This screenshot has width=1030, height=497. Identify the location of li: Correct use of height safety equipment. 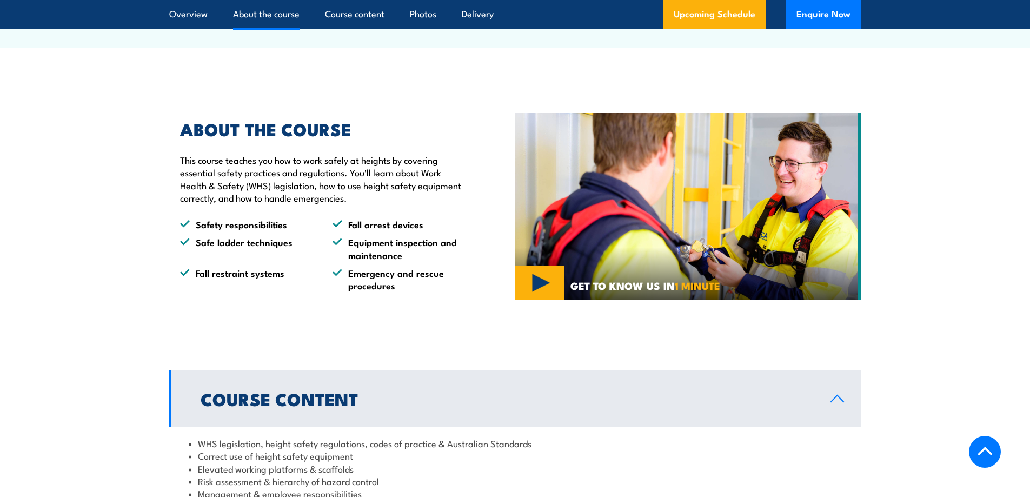
(515, 455).